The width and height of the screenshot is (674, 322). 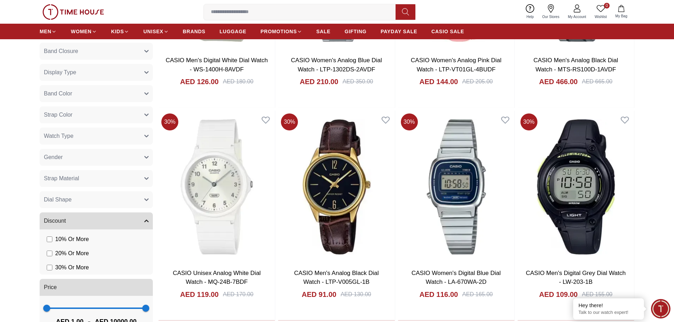 I want to click on span: SALE, so click(x=324, y=32).